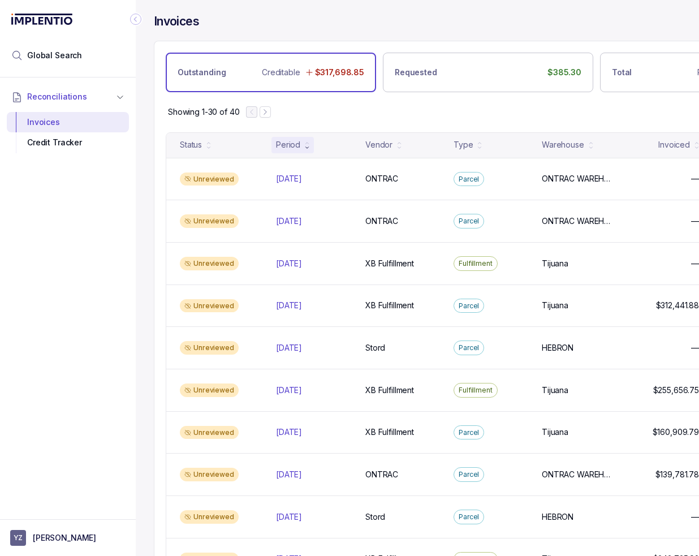  What do you see at coordinates (68, 122) in the screenshot?
I see `div: Invoices` at bounding box center [68, 122].